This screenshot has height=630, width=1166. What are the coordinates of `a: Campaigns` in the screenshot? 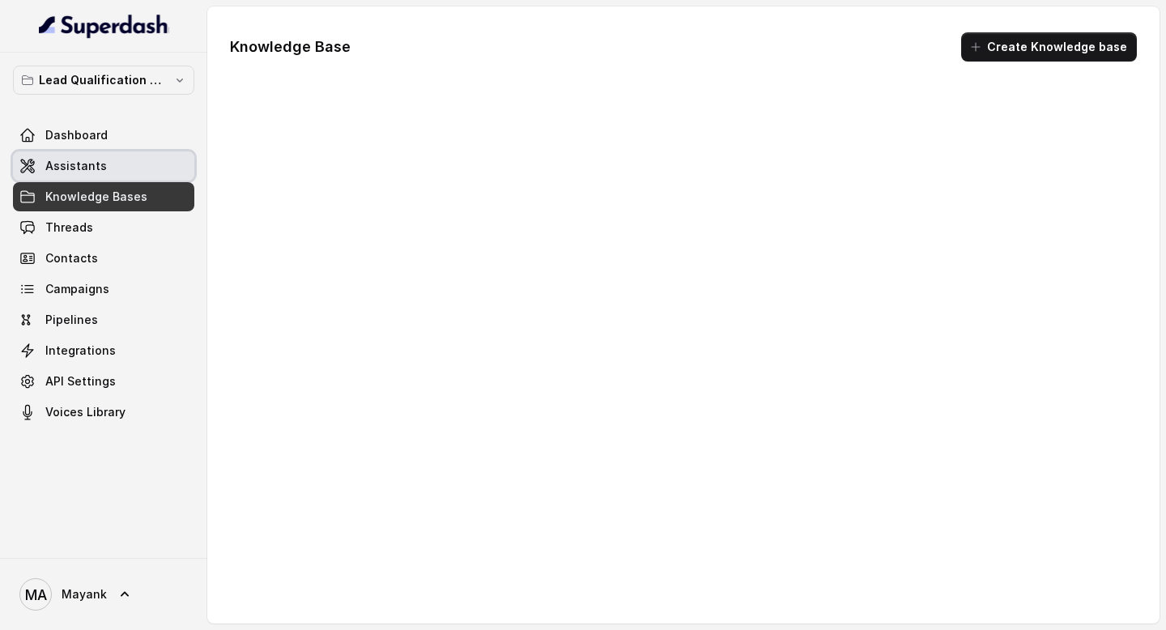 It's located at (104, 289).